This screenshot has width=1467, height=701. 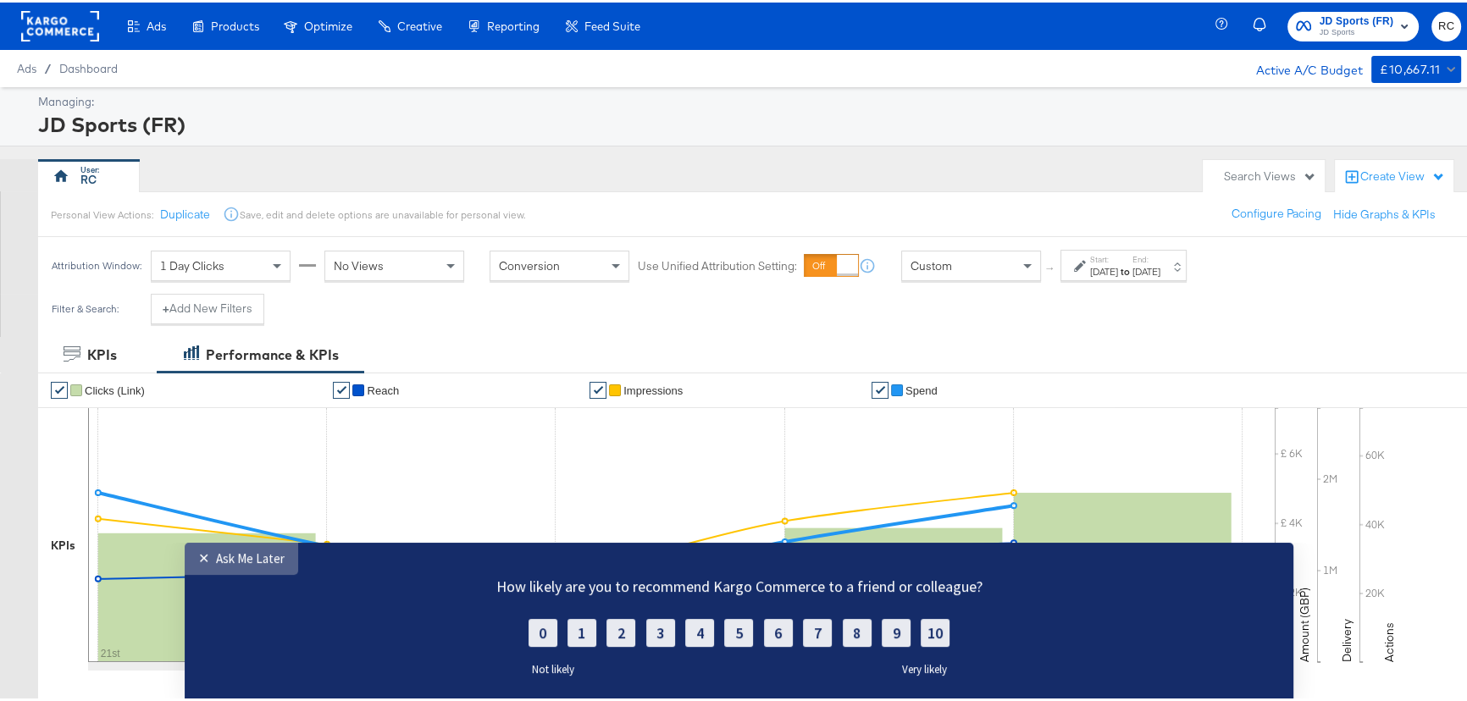 I want to click on button: £10,667.11, so click(x=1416, y=67).